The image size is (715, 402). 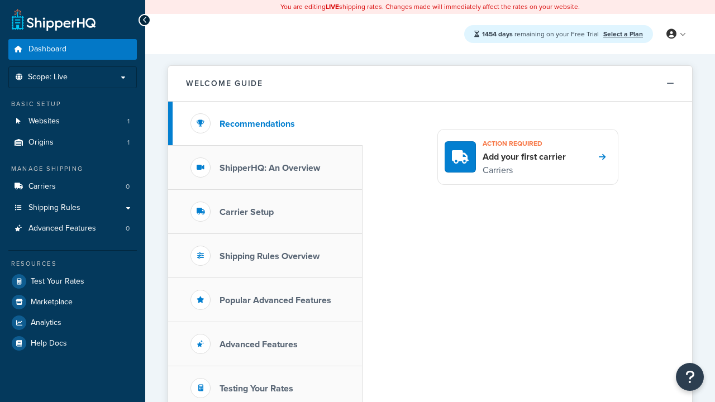 I want to click on li: Websites, so click(x=73, y=121).